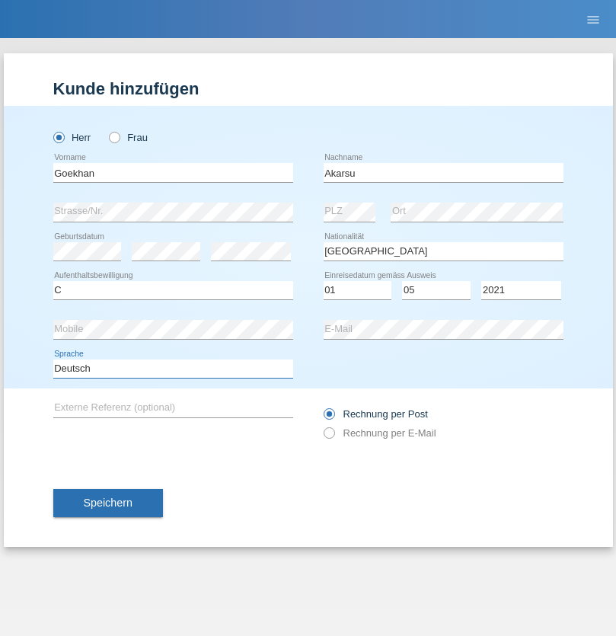  Describe the element at coordinates (593, 19) in the screenshot. I see `a: menu` at that location.